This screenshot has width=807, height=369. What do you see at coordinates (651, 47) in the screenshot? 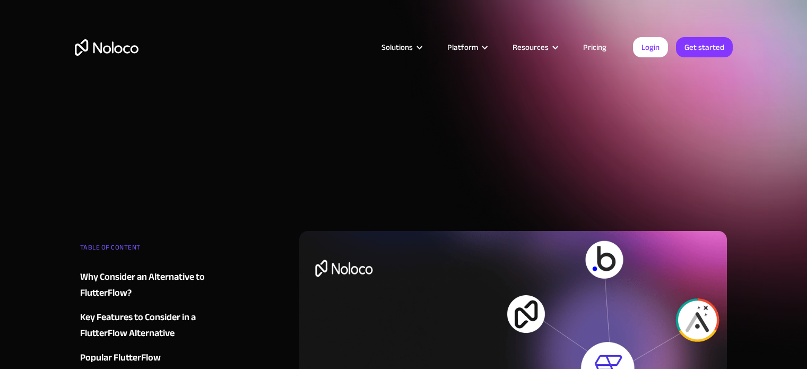
I see `a: Login` at bounding box center [651, 47].